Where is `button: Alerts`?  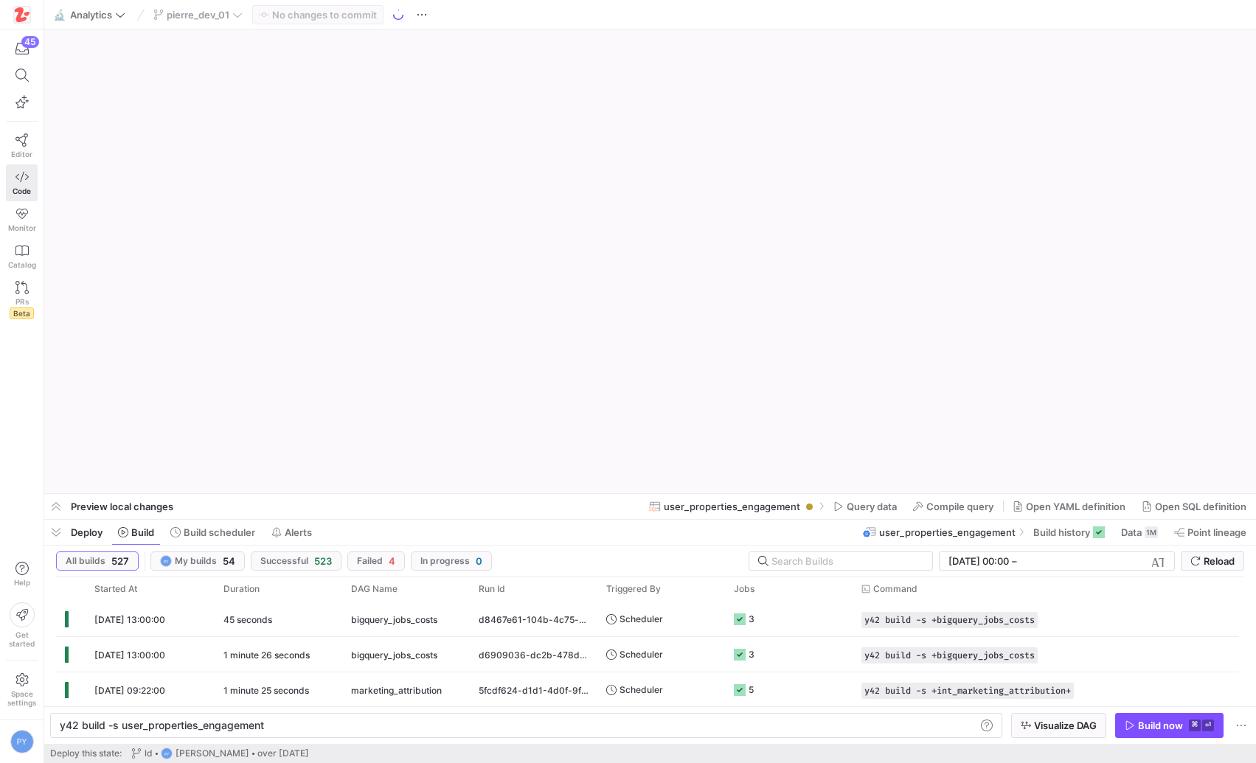
button: Alerts is located at coordinates (291, 532).